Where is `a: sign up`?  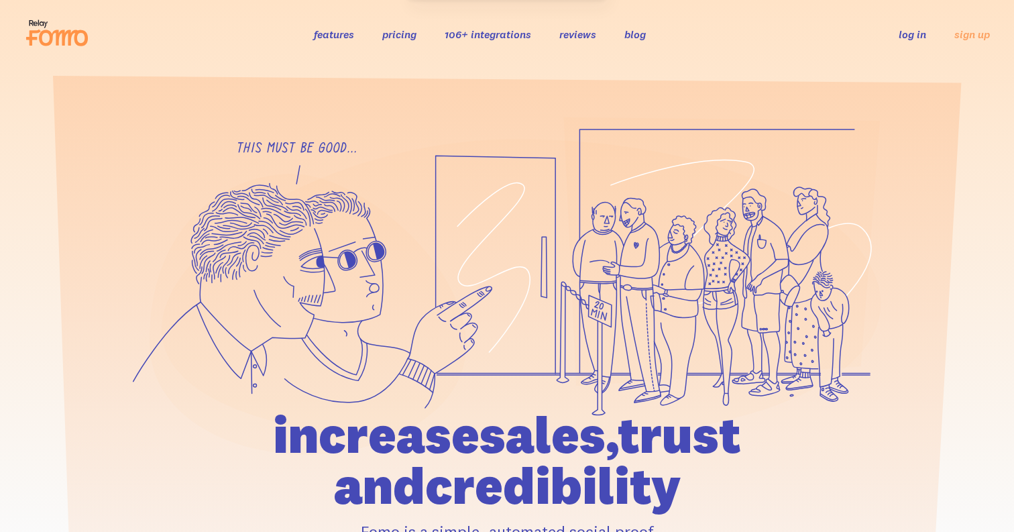
a: sign up is located at coordinates (972, 34).